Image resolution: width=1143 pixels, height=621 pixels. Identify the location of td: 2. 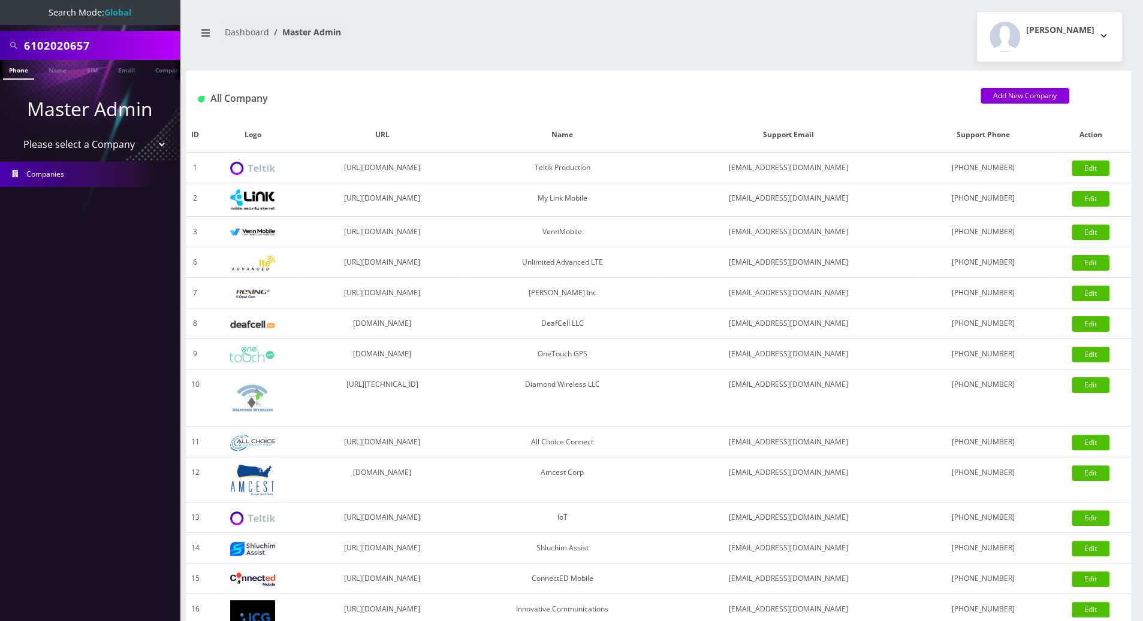
(195, 200).